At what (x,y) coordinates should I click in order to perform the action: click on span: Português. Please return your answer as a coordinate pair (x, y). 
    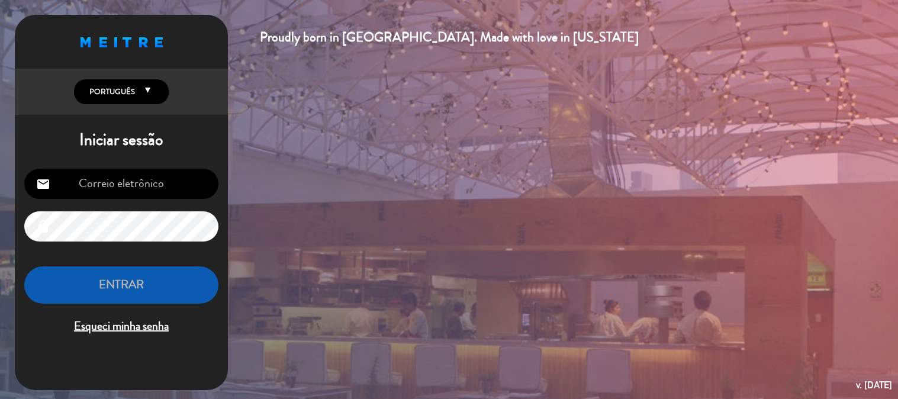
    Looking at the image, I should click on (111, 92).